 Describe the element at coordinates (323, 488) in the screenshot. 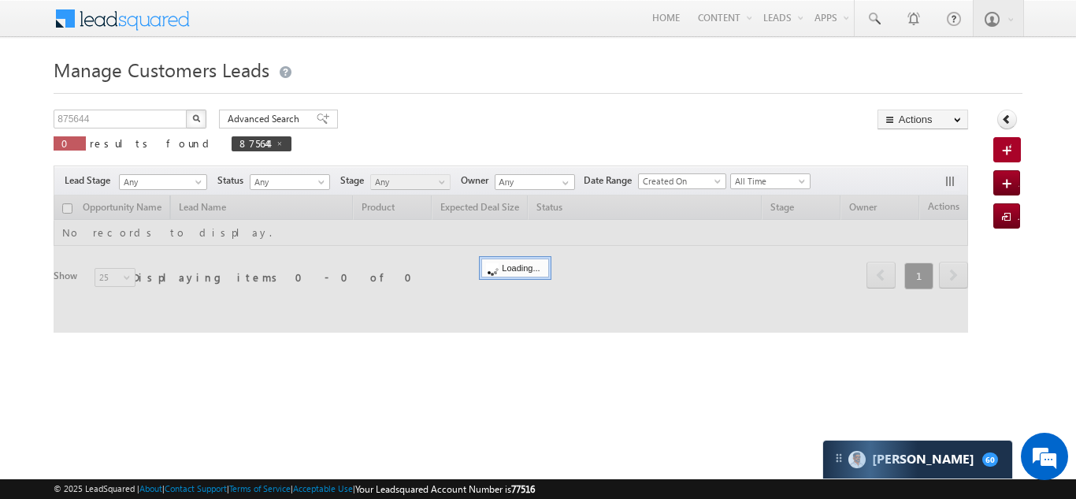

I see `a: Acceptable Use` at that location.